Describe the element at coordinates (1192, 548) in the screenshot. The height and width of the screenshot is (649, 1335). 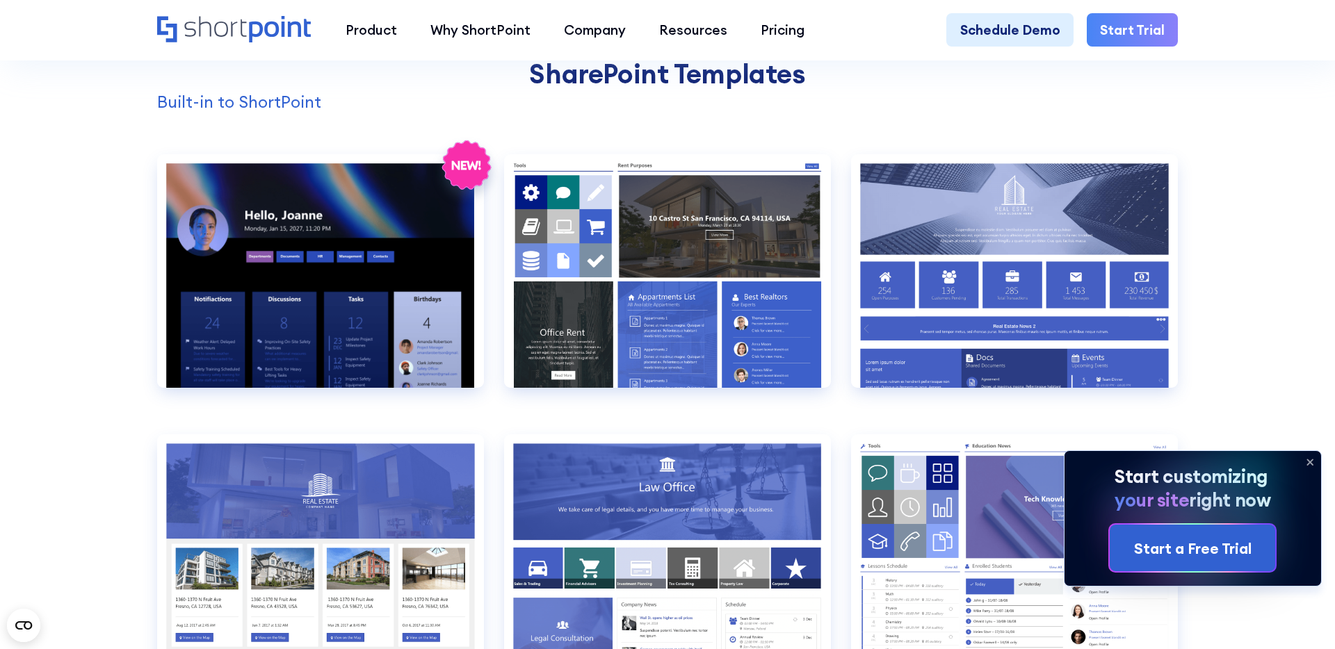
I see `a: Start a Free Trial` at that location.